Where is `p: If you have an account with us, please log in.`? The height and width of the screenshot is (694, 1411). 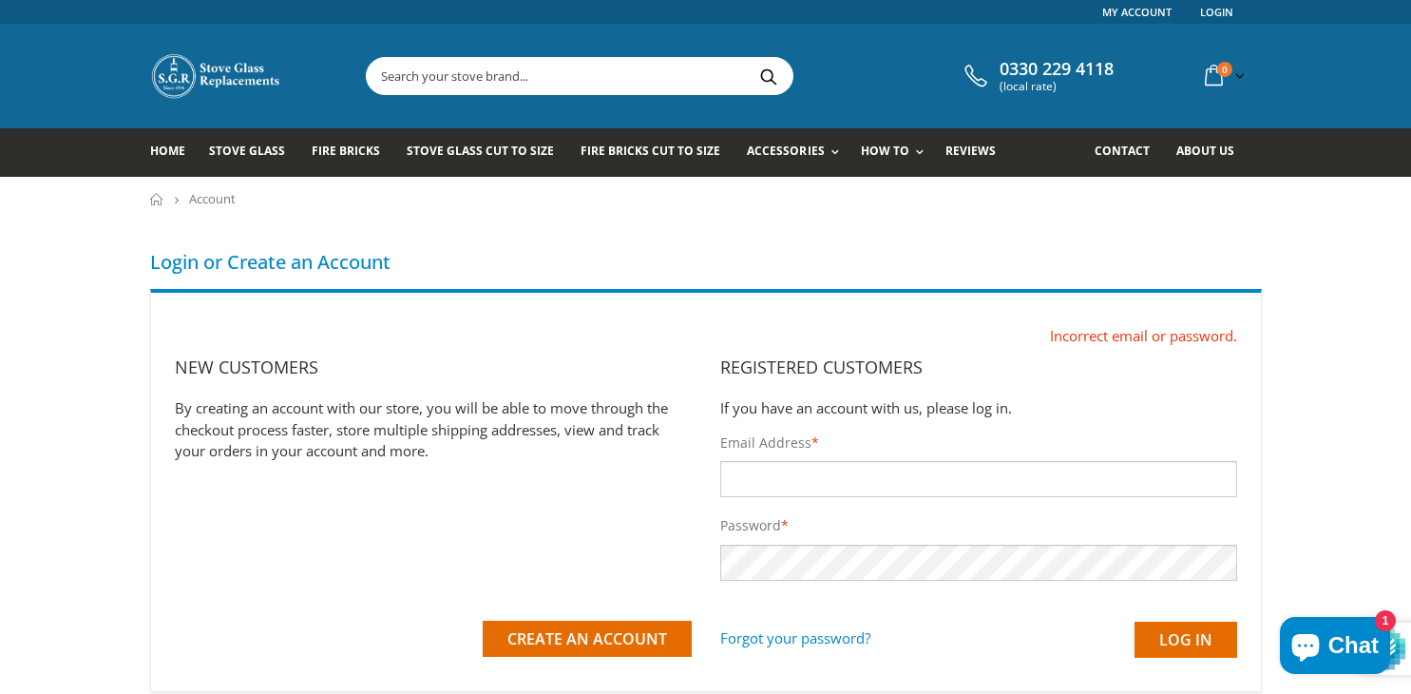
p: If you have an account with us, please log in. is located at coordinates (979, 408).